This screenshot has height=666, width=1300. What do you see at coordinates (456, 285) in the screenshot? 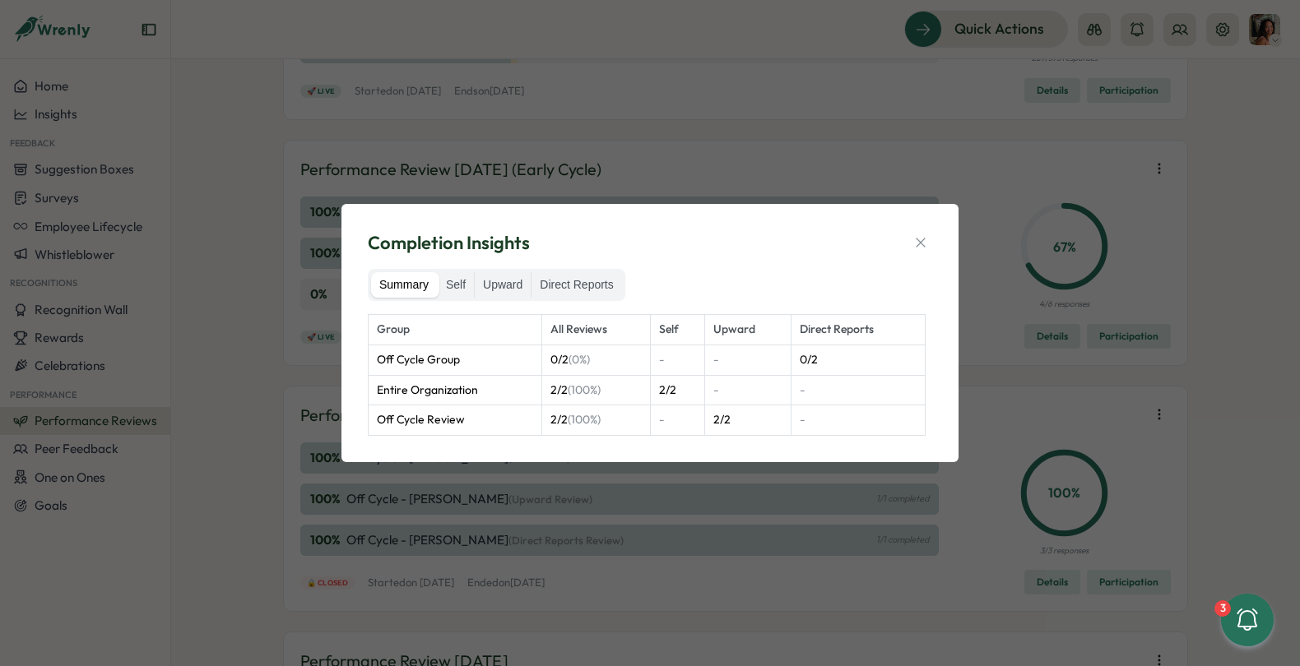
I see `label: Self` at bounding box center [456, 285].